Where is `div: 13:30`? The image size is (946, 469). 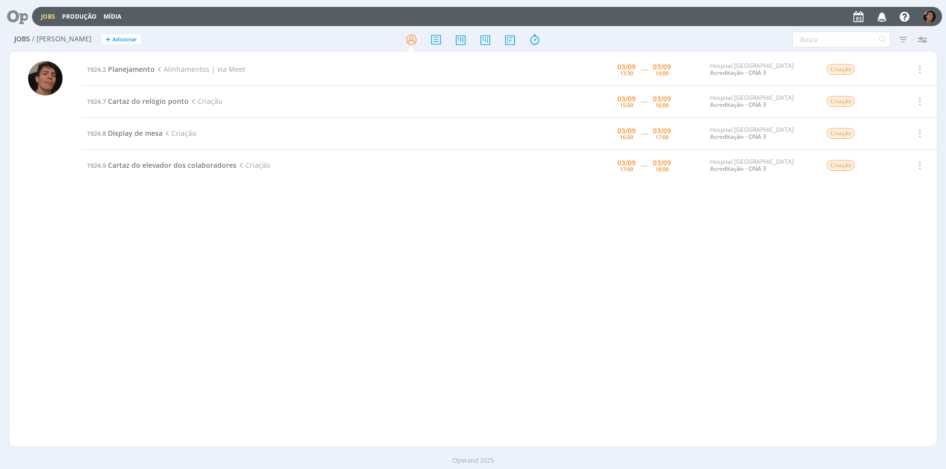 div: 13:30 is located at coordinates (626, 73).